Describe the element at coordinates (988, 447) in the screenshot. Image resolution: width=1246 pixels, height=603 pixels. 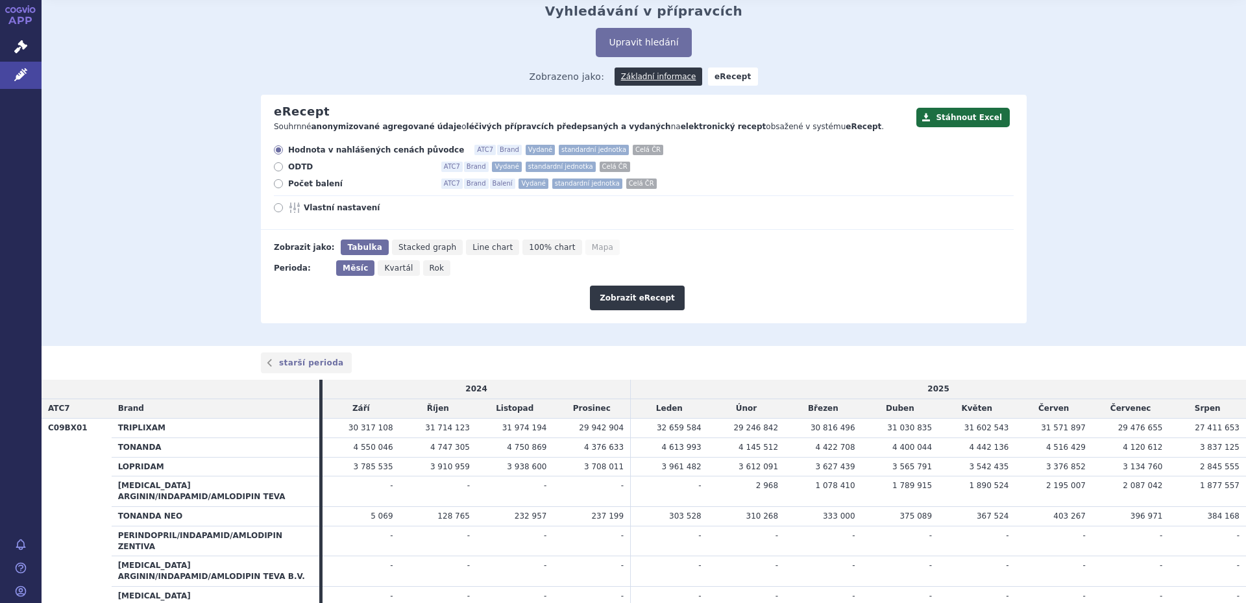
I see `span: 4 442 136` at that location.